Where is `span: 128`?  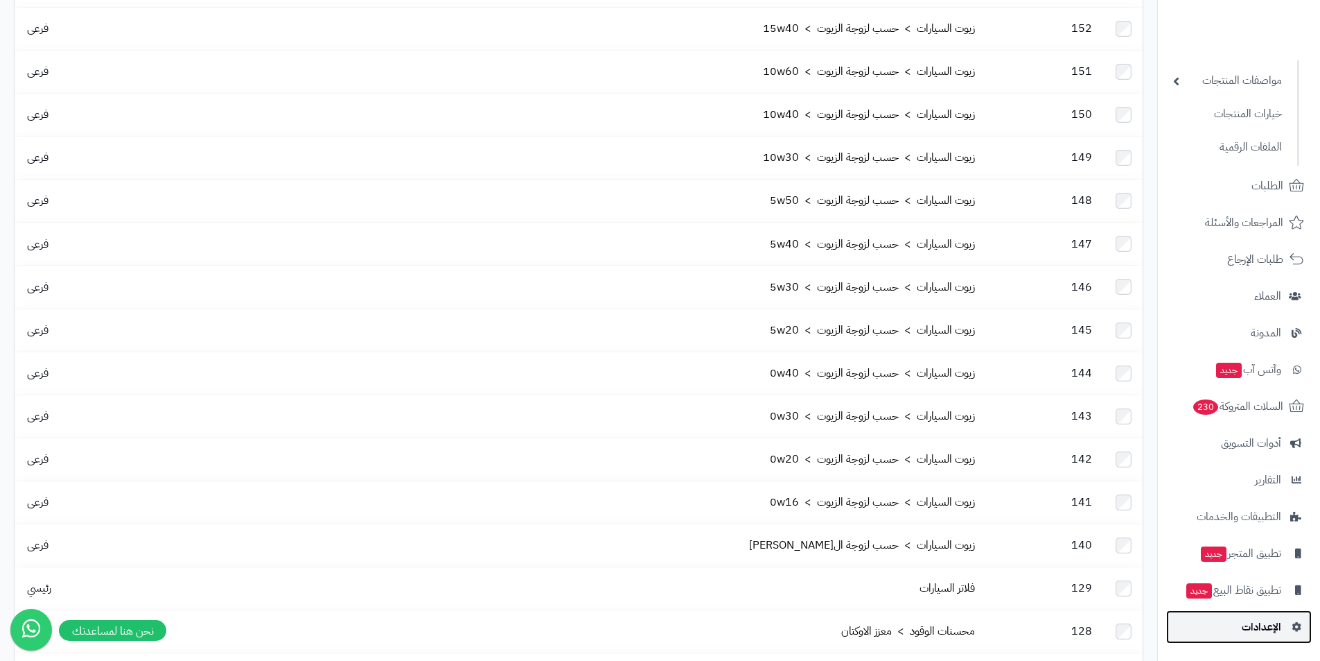
span: 128 is located at coordinates (1082, 631).